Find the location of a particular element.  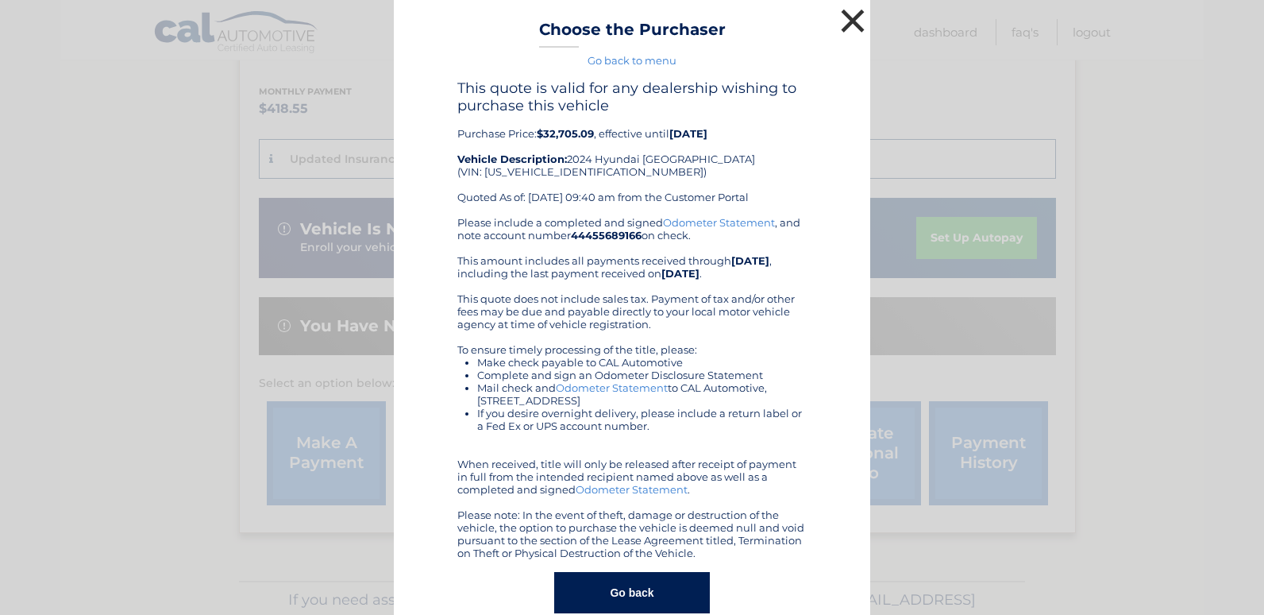

h3: Choose the Purchaser is located at coordinates (632, 33).